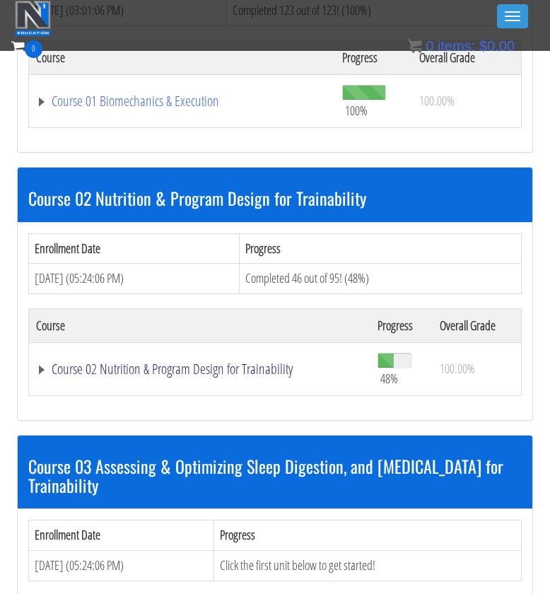 Image resolution: width=550 pixels, height=594 pixels. What do you see at coordinates (33, 18) in the screenshot?
I see `img: n1-education` at bounding box center [33, 18].